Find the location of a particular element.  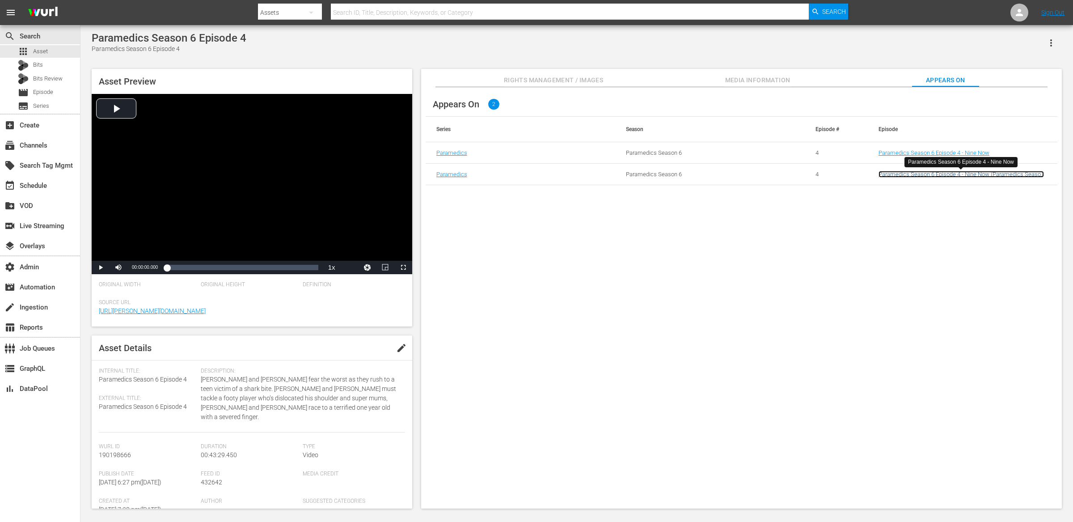

a: Paramedics Season 6 Episode 4 - Nine Now (Paramedics Season 6 Episode 4 (01:00:00)) is located at coordinates (961, 178).